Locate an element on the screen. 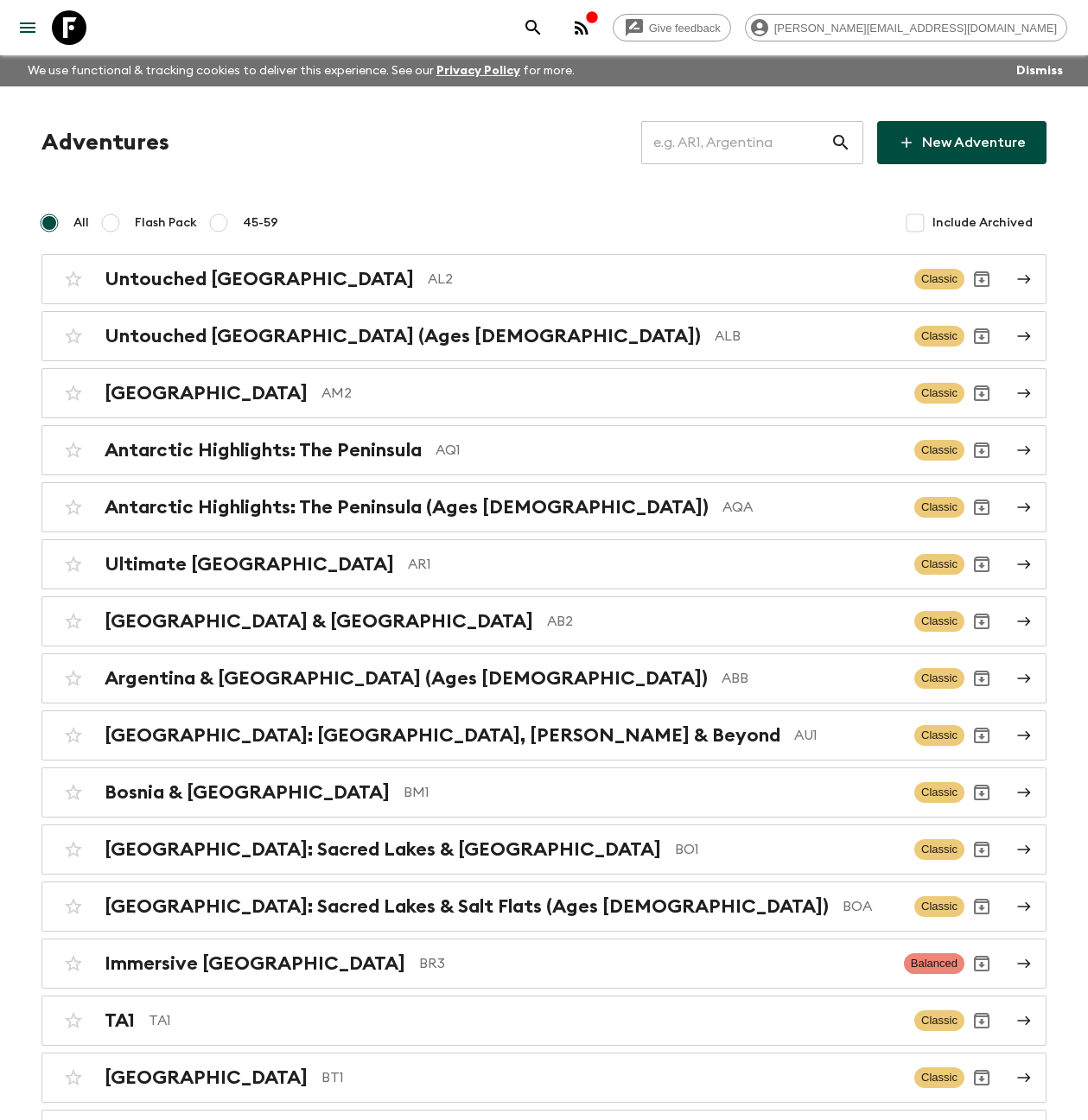 This screenshot has height=1120, width=1088. h2: Antarctic Highlights: The Peninsula is located at coordinates (263, 450).